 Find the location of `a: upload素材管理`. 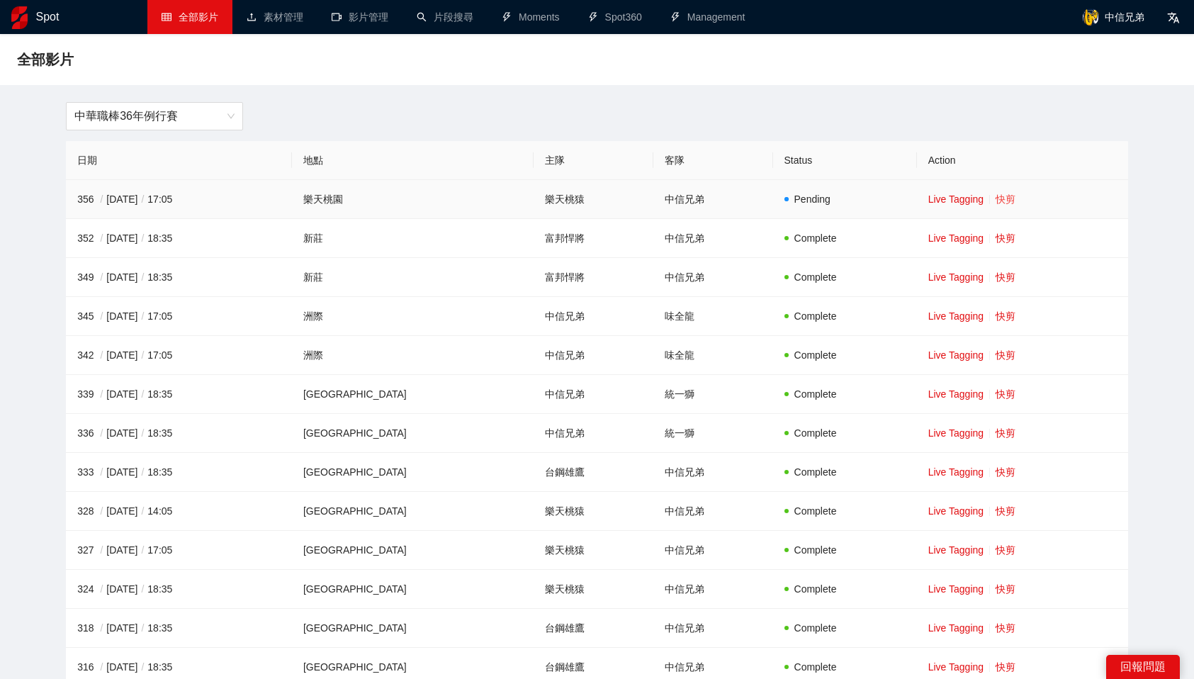

a: upload素材管理 is located at coordinates (275, 17).